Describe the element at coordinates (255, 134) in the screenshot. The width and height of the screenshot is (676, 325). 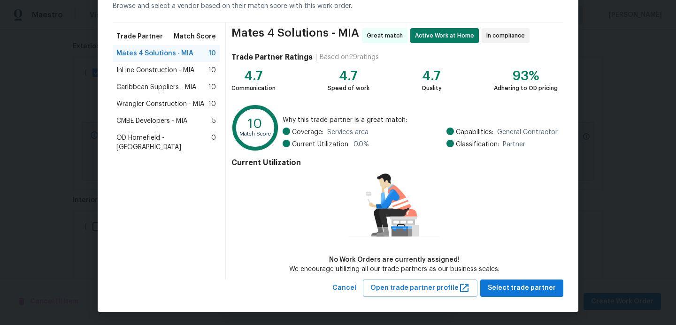
I see `text: Match Score` at that location.